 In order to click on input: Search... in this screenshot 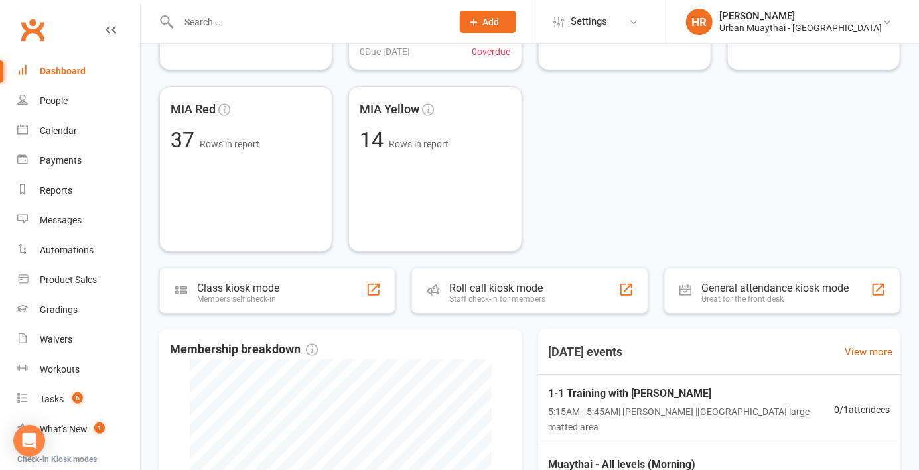, I will do `click(309, 22)`.